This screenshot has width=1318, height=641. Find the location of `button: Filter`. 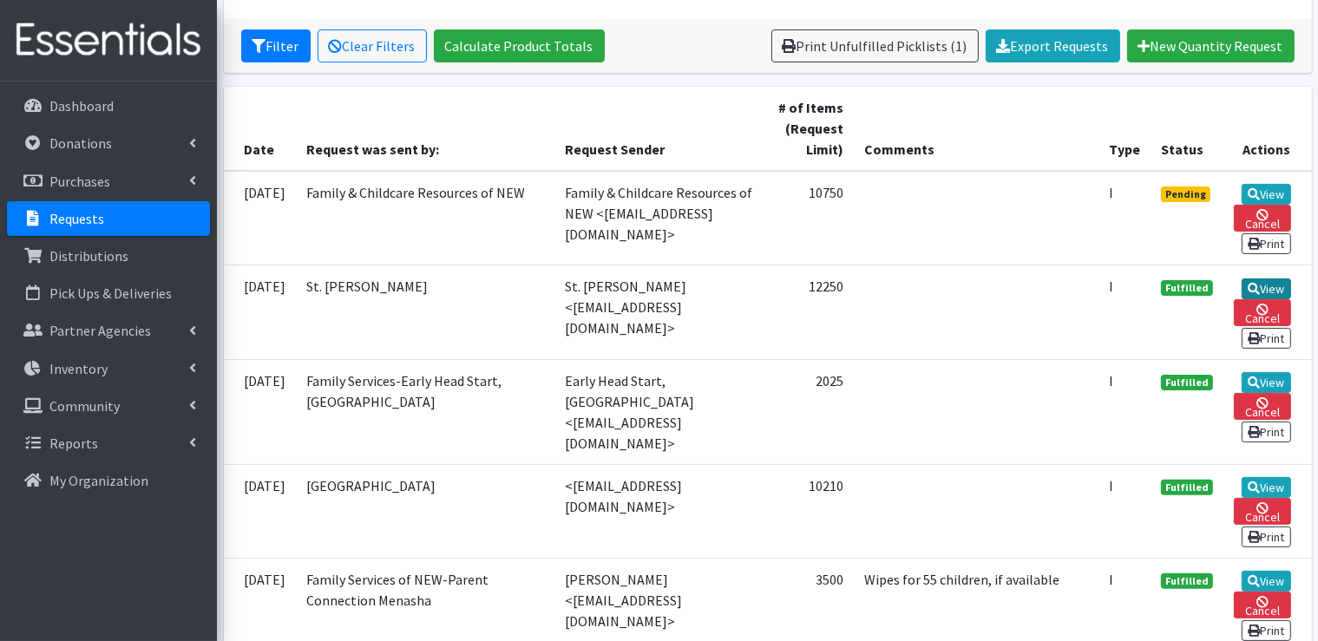

button: Filter is located at coordinates (276, 46).